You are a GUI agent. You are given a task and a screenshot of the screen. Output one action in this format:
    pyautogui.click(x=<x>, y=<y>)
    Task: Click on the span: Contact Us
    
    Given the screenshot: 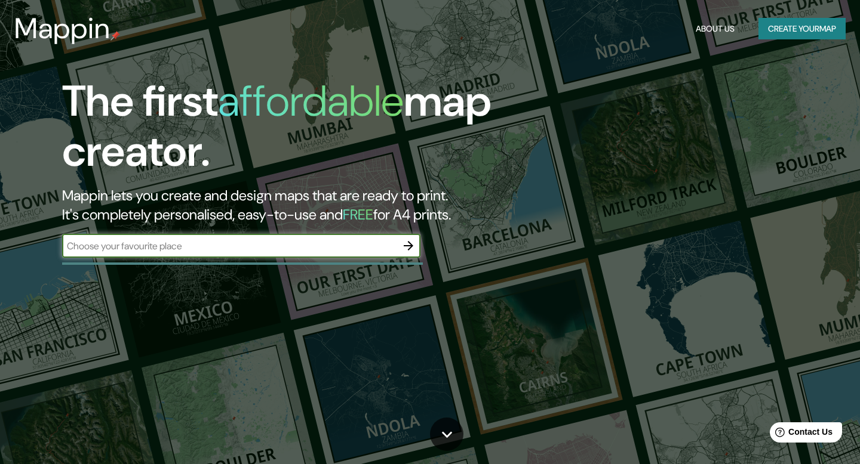 What is the action you would take?
    pyautogui.click(x=57, y=14)
    